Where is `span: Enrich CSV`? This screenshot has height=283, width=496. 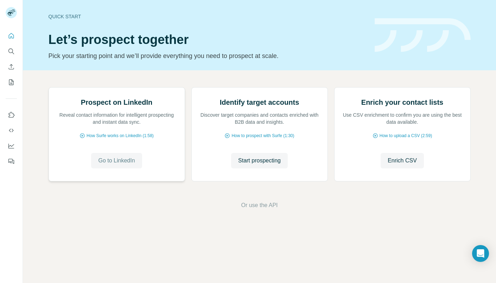 span: Enrich CSV is located at coordinates (402, 161).